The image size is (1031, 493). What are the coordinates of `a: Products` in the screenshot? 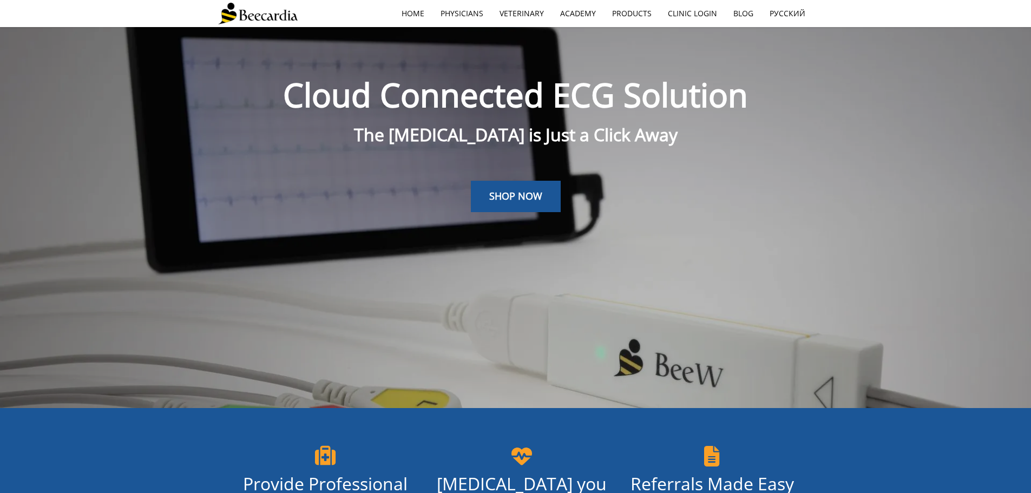 It's located at (631, 14).